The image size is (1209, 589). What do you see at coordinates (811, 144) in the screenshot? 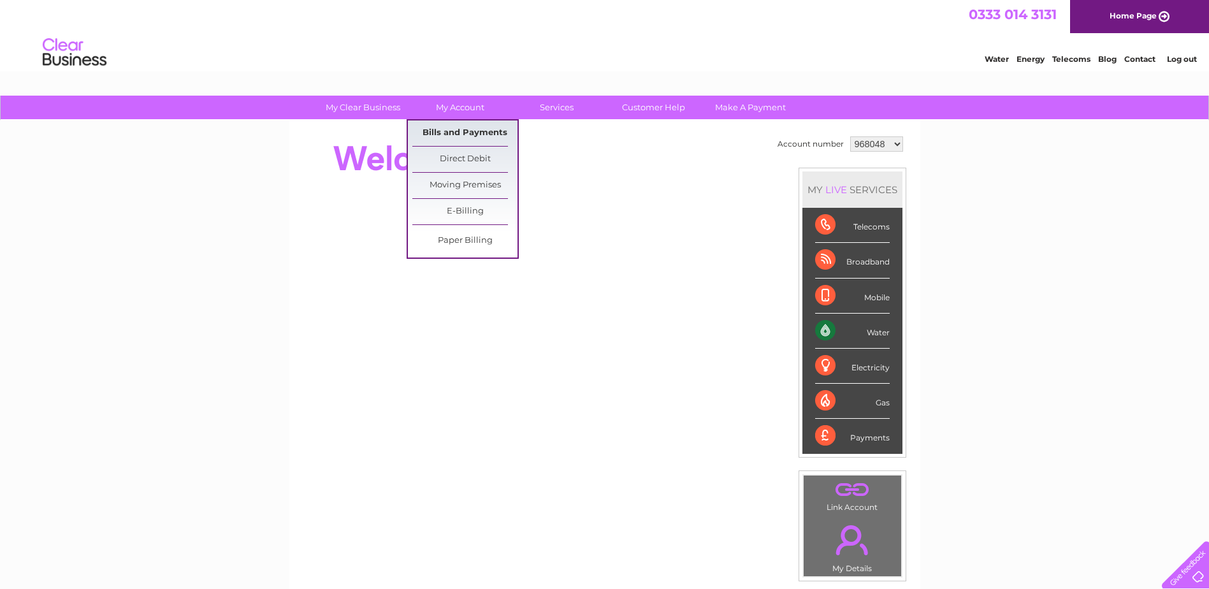
I see `td: Account number` at bounding box center [811, 144].